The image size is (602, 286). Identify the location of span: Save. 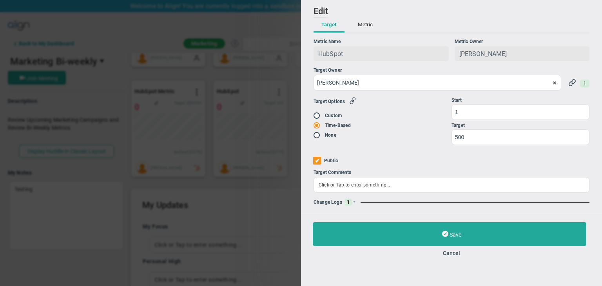
(455, 235).